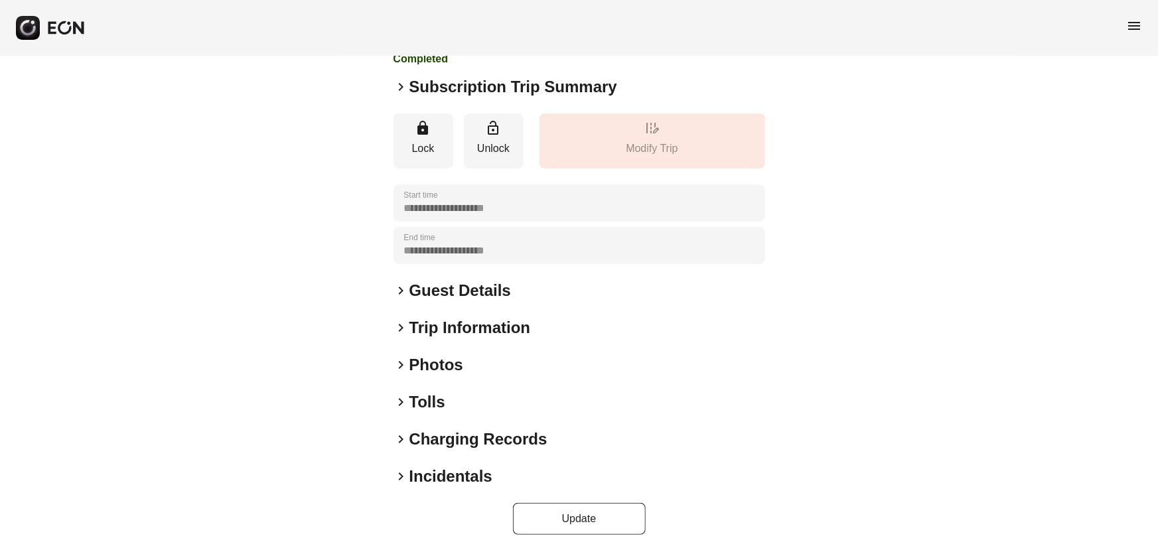  I want to click on button: Unlock, so click(494, 141).